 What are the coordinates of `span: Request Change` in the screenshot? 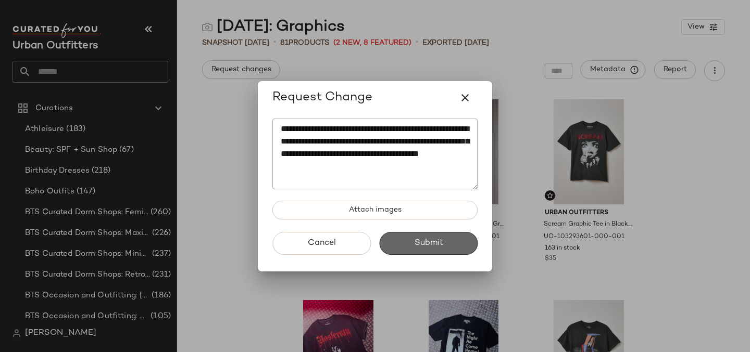 It's located at (322, 98).